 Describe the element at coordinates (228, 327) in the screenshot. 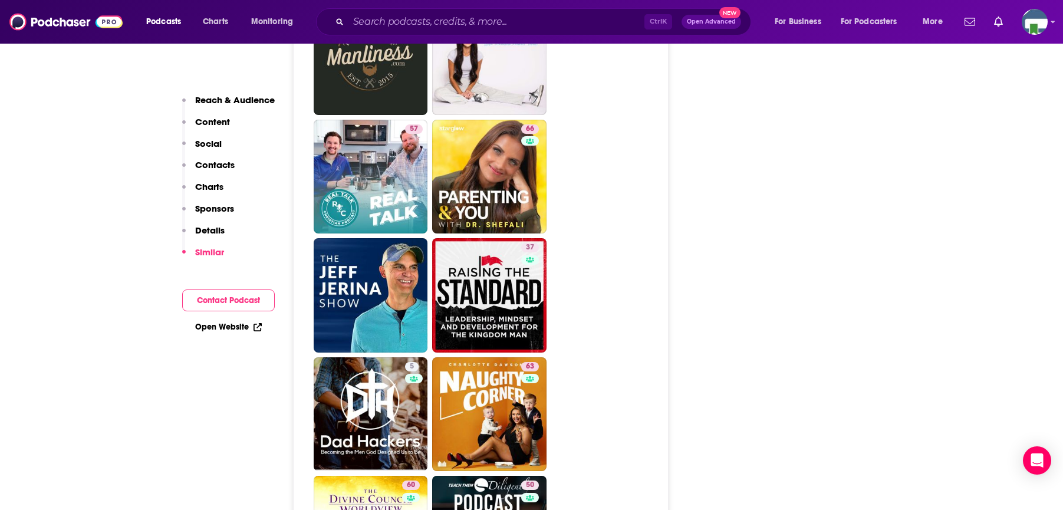

I see `a: Open Website` at that location.